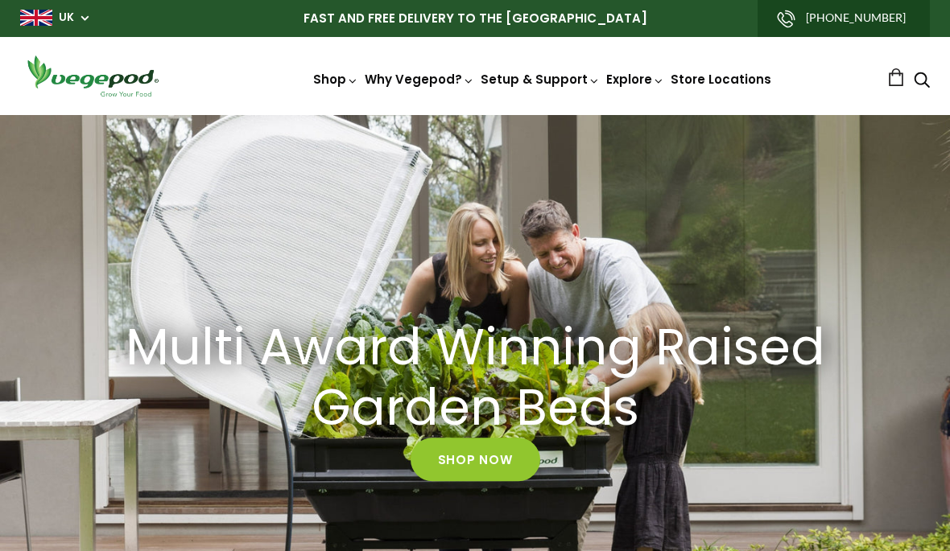 Image resolution: width=950 pixels, height=551 pixels. What do you see at coordinates (66, 18) in the screenshot?
I see `a: UK` at bounding box center [66, 18].